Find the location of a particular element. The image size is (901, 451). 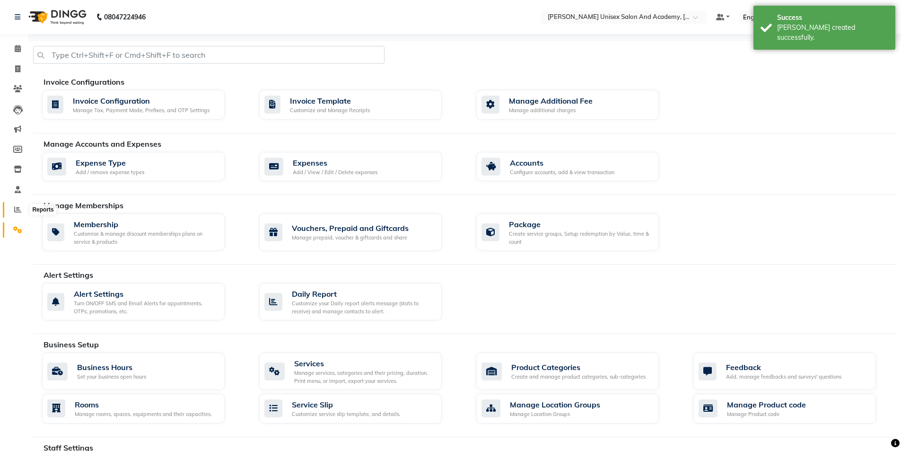

a: PackageCreate service groups, Setup redemption by Value, time & count is located at coordinates (577, 232).